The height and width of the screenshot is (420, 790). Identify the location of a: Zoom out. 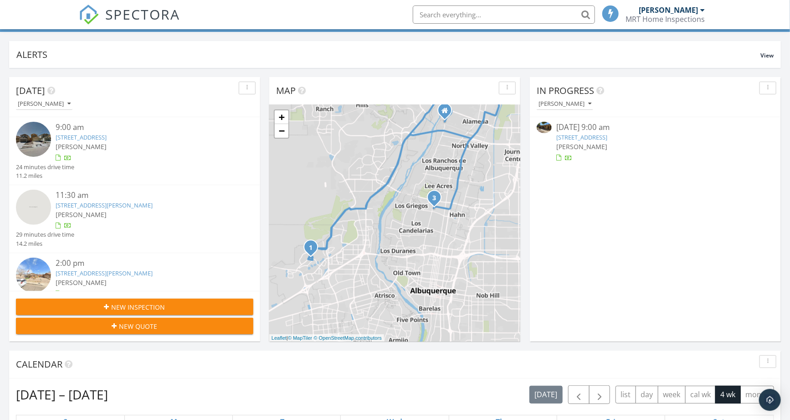
(282, 131).